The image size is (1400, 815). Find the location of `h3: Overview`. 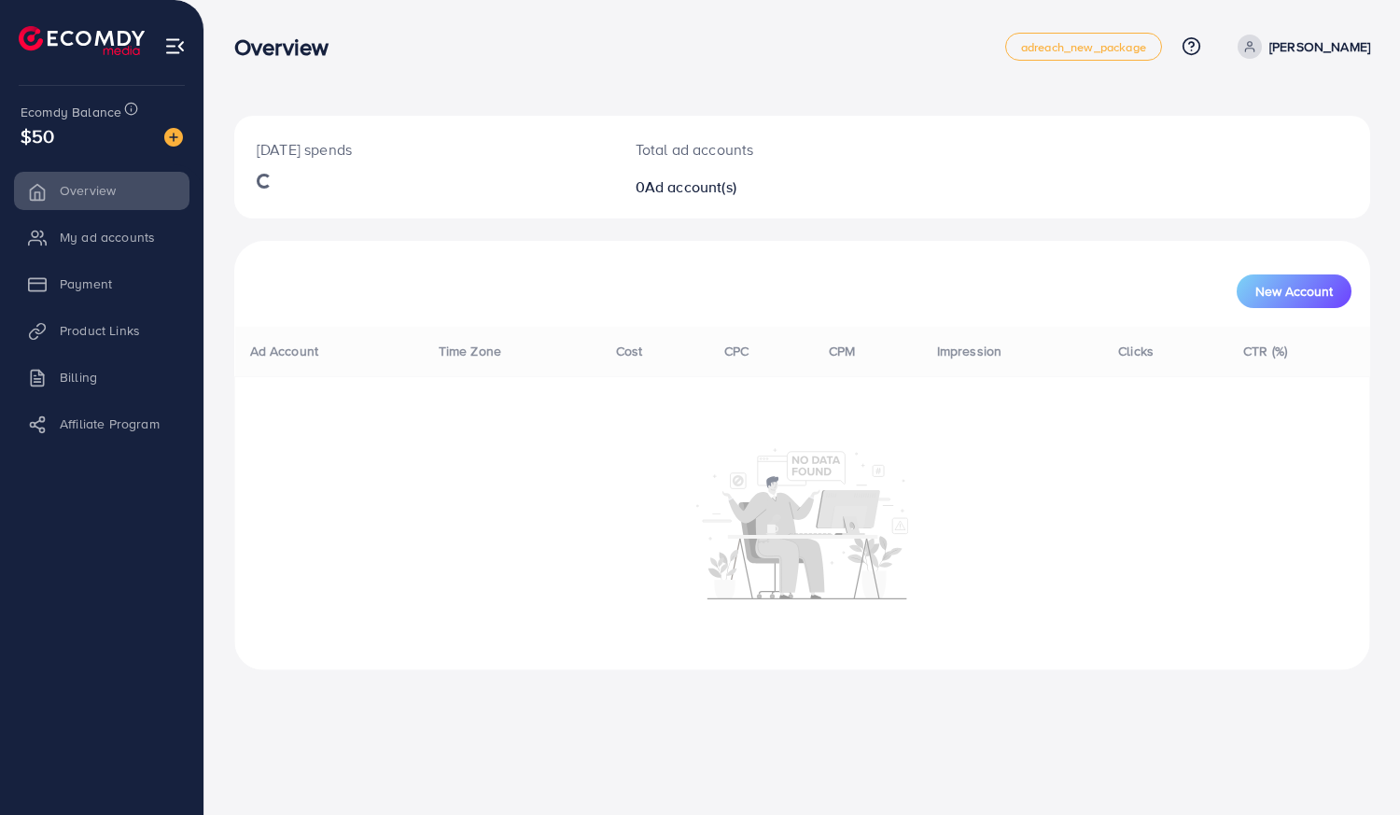

h3: Overview is located at coordinates (288, 47).